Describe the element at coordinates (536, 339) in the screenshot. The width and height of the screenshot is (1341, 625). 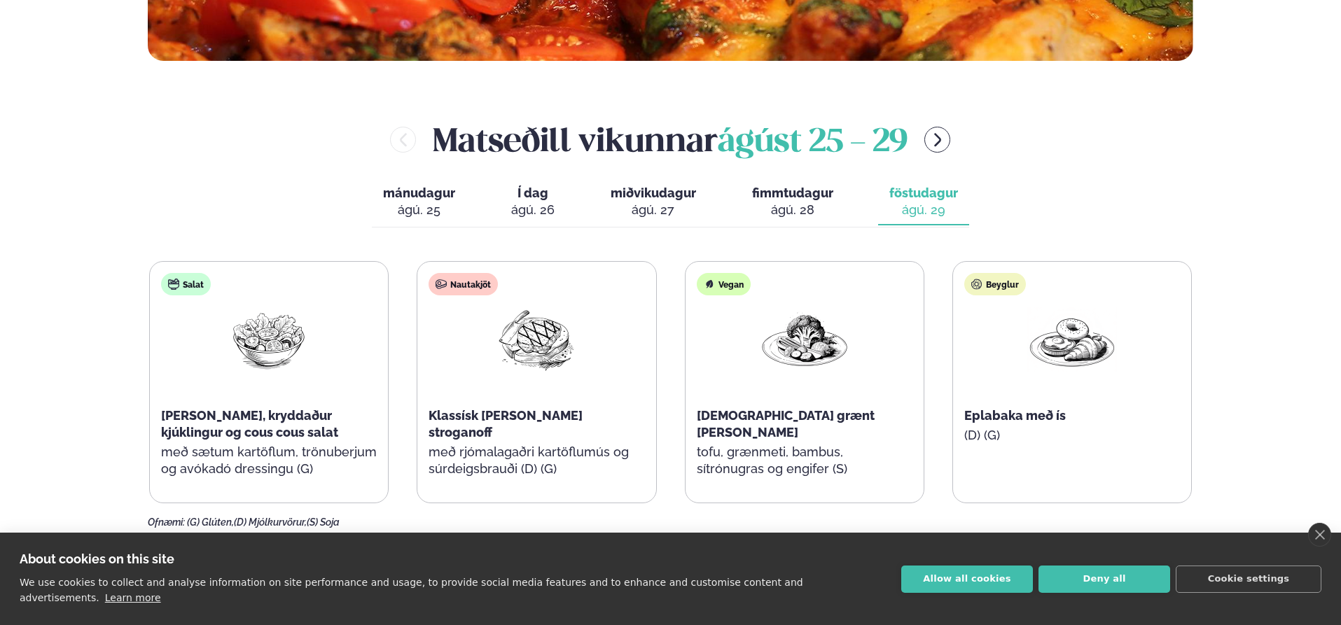
I see `img: Beef-Meat.png` at that location.